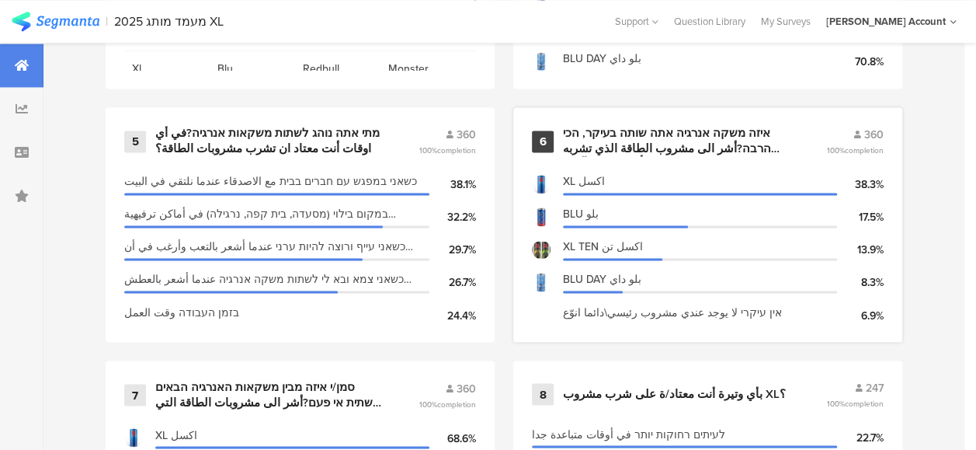  I want to click on img: d3718dnoaommpf.cloudfront.net%2Fitem%2Fbb1dfb16639facb82bb1.png, so click(134, 437).